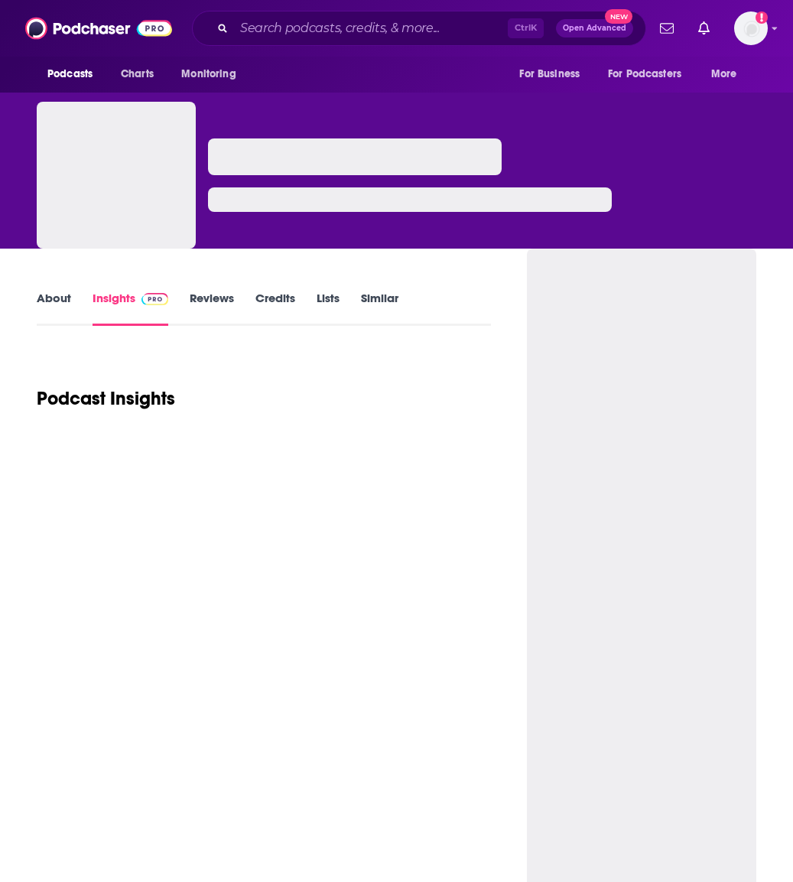  Describe the element at coordinates (70, 74) in the screenshot. I see `span: Podcasts` at that location.